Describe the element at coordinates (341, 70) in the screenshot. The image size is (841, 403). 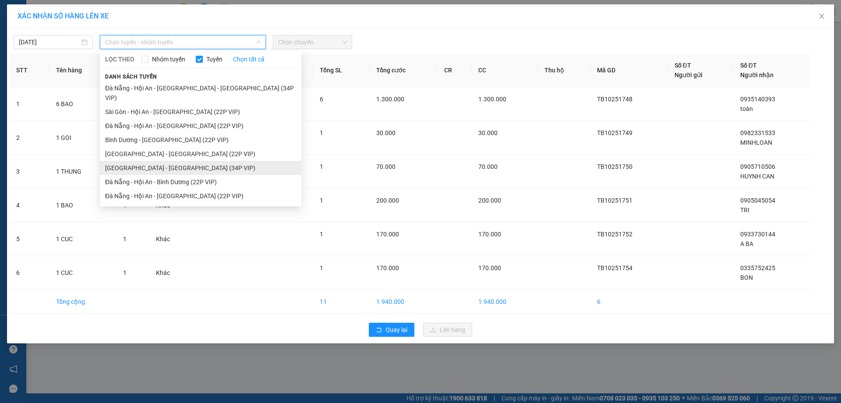
I see `th: Tổng SL` at that location.